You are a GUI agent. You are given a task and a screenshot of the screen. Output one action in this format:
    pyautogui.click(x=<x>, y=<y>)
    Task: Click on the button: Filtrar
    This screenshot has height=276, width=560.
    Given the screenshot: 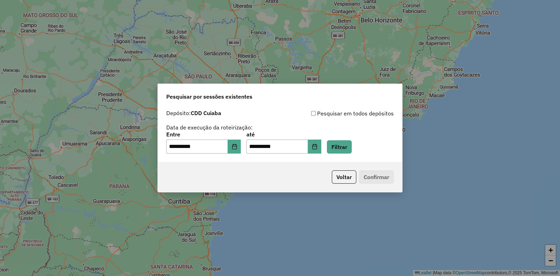 What is the action you would take?
    pyautogui.click(x=339, y=147)
    